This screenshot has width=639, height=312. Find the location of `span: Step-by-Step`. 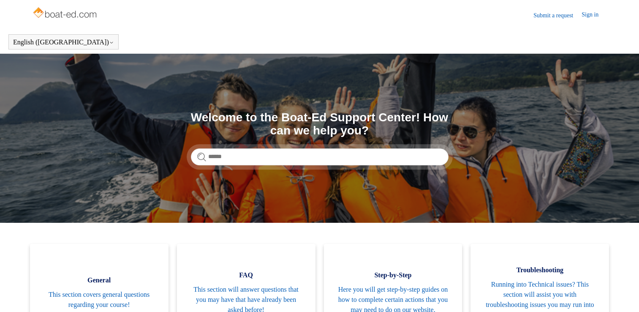

span: Step-by-Step is located at coordinates (393, 275).